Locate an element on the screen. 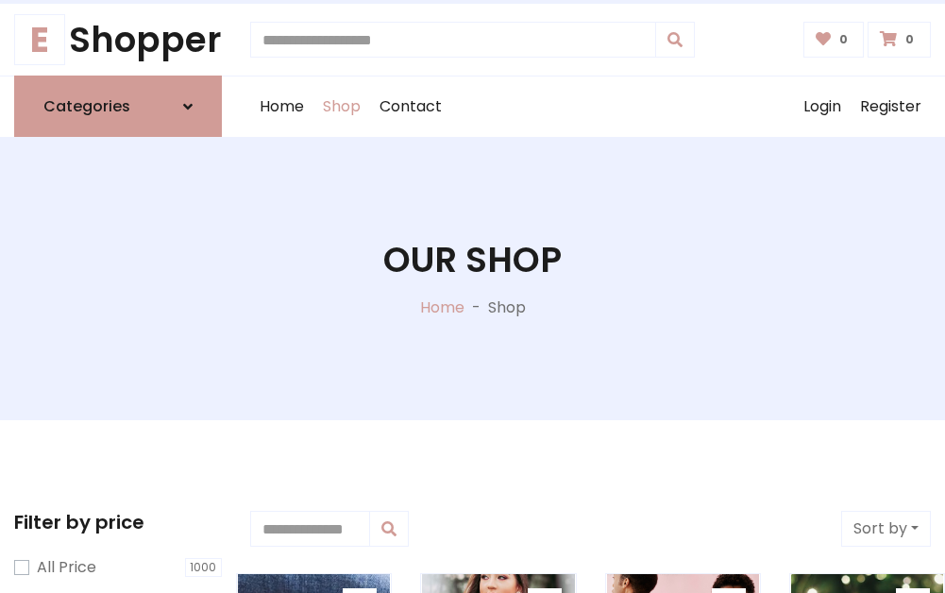 Image resolution: width=945 pixels, height=593 pixels. label: All Price is located at coordinates (66, 567).